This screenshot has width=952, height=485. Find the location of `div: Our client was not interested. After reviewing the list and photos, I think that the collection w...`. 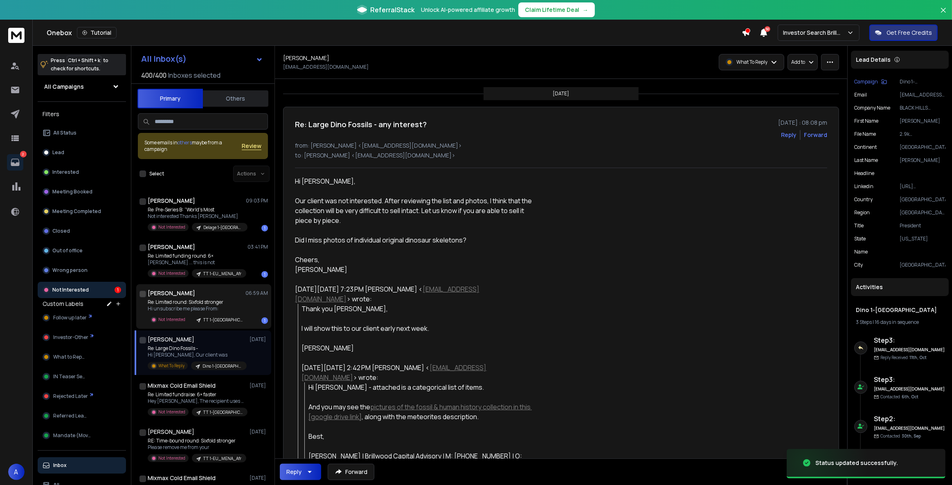

div: Our client was not interested. After reviewing the list and photos, I think that the collection w... is located at coordinates (414, 211).